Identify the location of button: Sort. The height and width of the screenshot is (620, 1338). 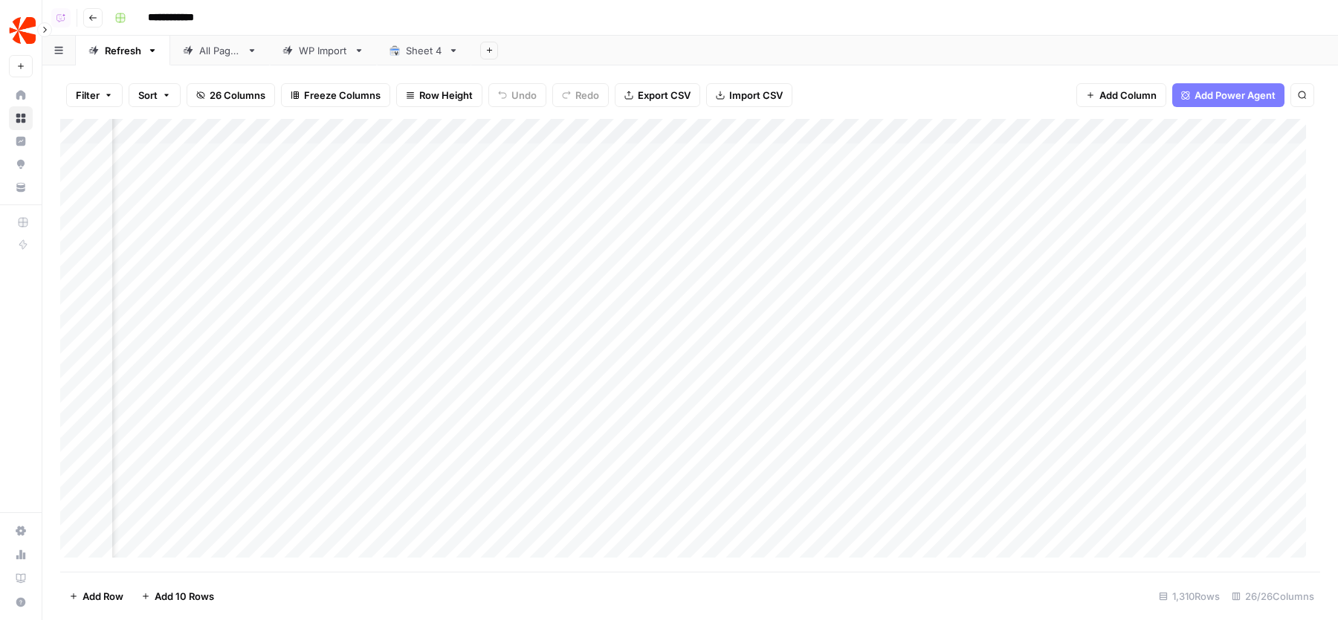
(155, 95).